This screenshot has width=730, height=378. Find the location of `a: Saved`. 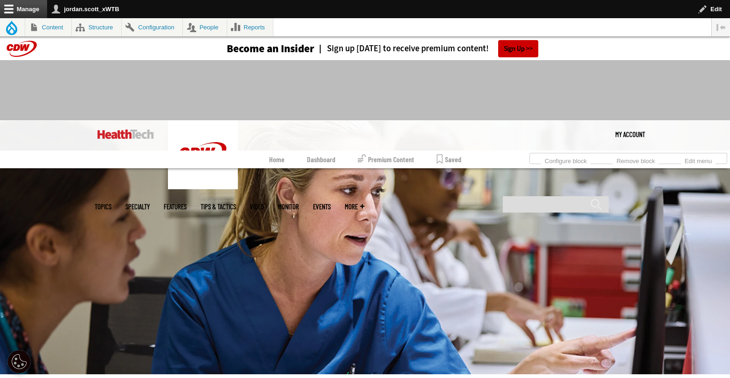

a: Saved is located at coordinates (449, 160).